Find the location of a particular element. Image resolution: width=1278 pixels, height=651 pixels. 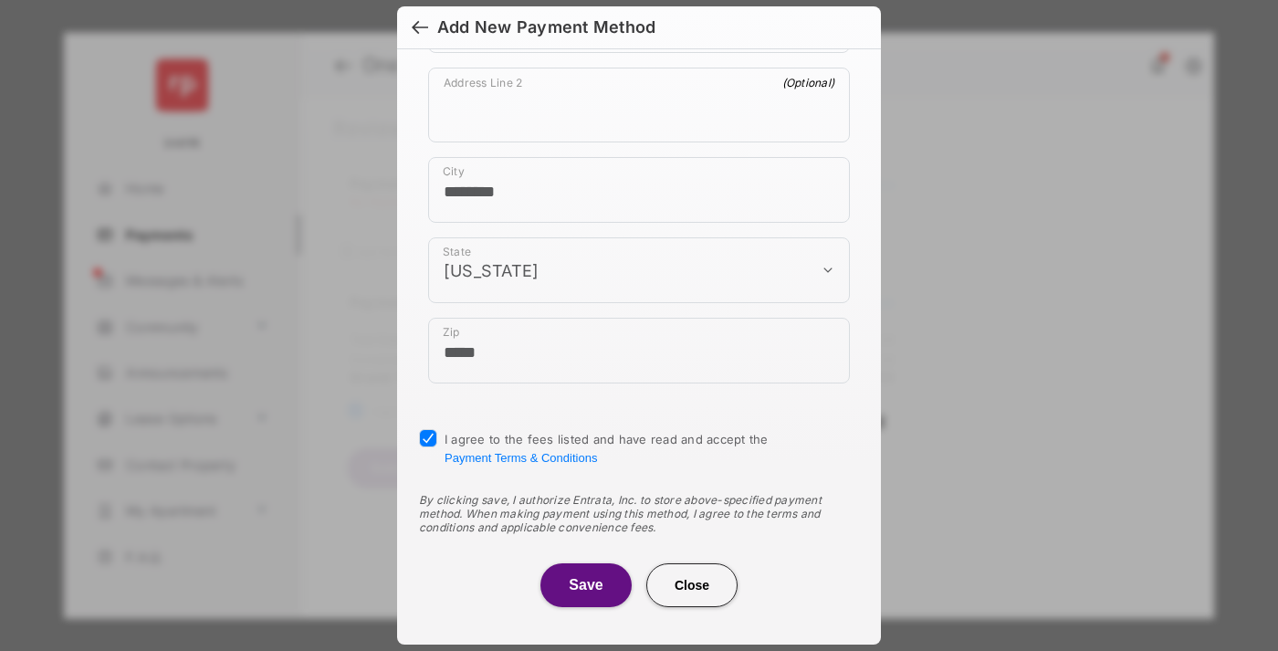

div: payment_method_screening[postal_addresses][administrativeArea] is located at coordinates (639, 270).